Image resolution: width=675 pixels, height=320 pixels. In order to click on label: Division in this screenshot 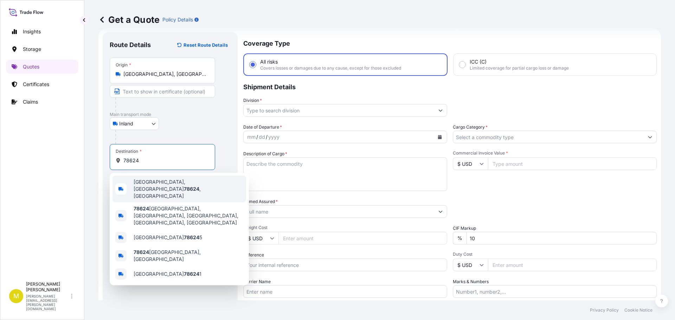, I will do `click(253, 101)`.